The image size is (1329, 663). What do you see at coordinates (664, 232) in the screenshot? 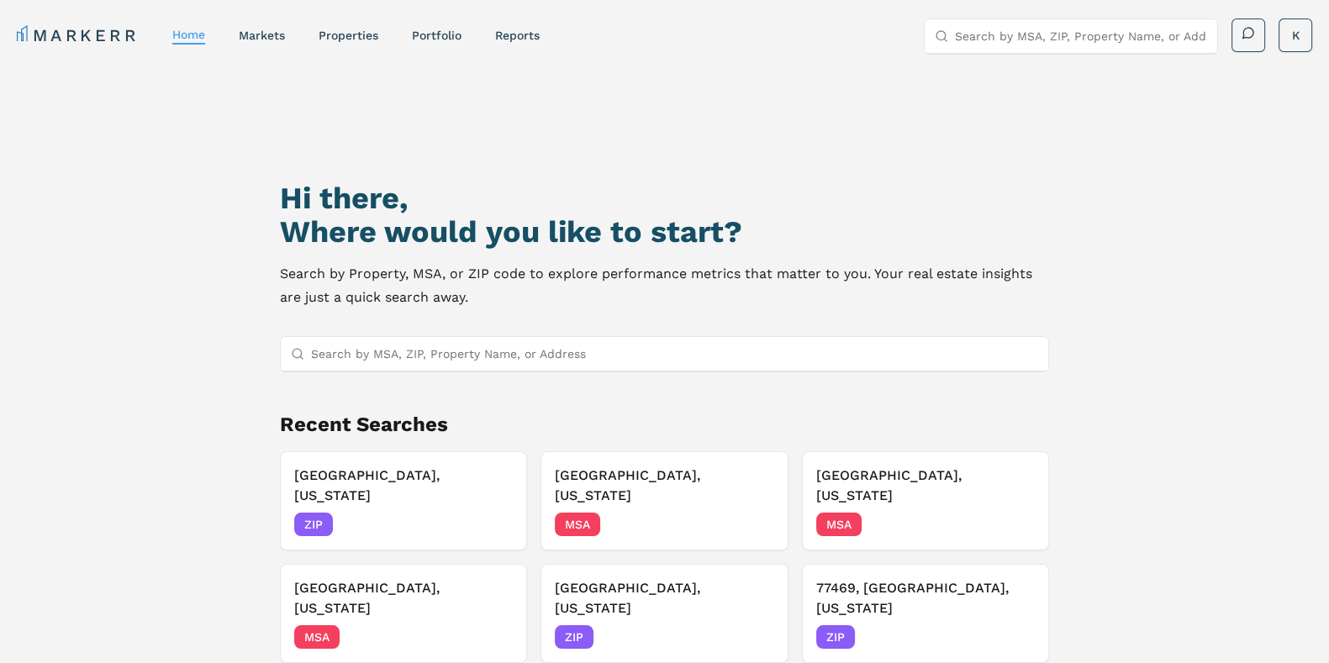
I see `h2: Where would you like to start?` at bounding box center [664, 232].